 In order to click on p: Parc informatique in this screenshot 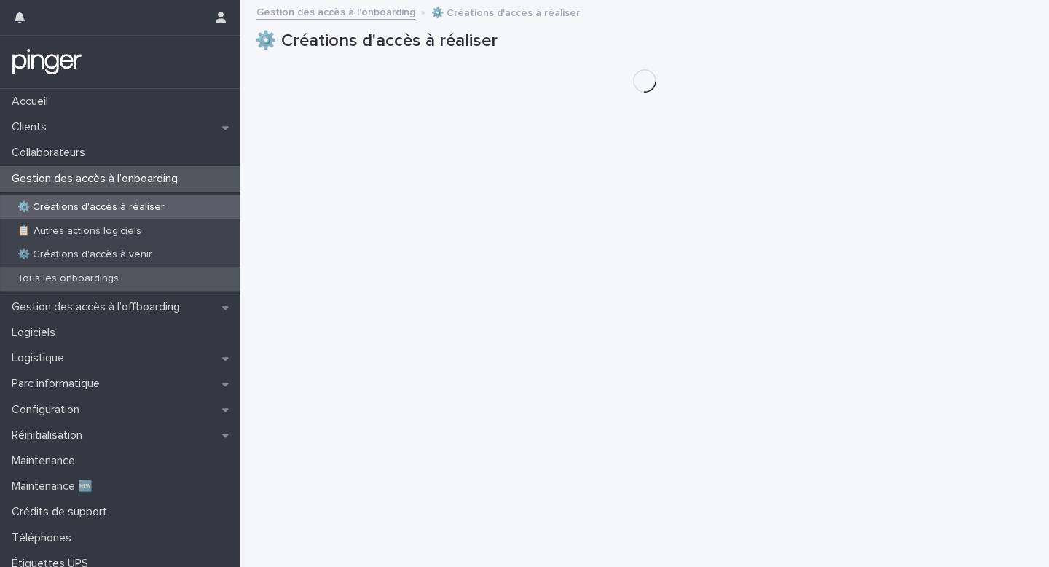, I will do `click(58, 383)`.